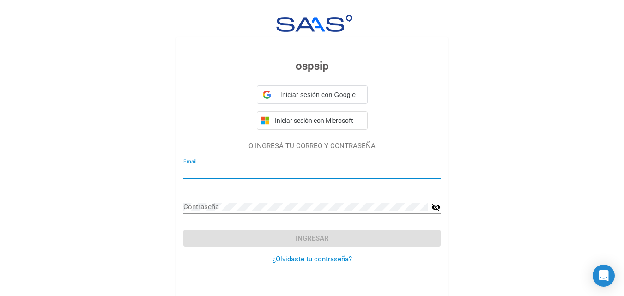 Image resolution: width=624 pixels, height=296 pixels. Describe the element at coordinates (604, 276) in the screenshot. I see `div: Open Intercom Messenger` at that location.